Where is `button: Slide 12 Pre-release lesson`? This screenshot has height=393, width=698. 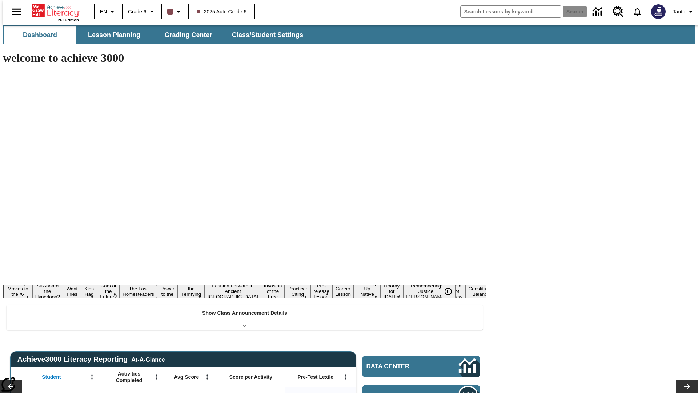 button: Slide 12 Pre-release lesson is located at coordinates (321, 291).